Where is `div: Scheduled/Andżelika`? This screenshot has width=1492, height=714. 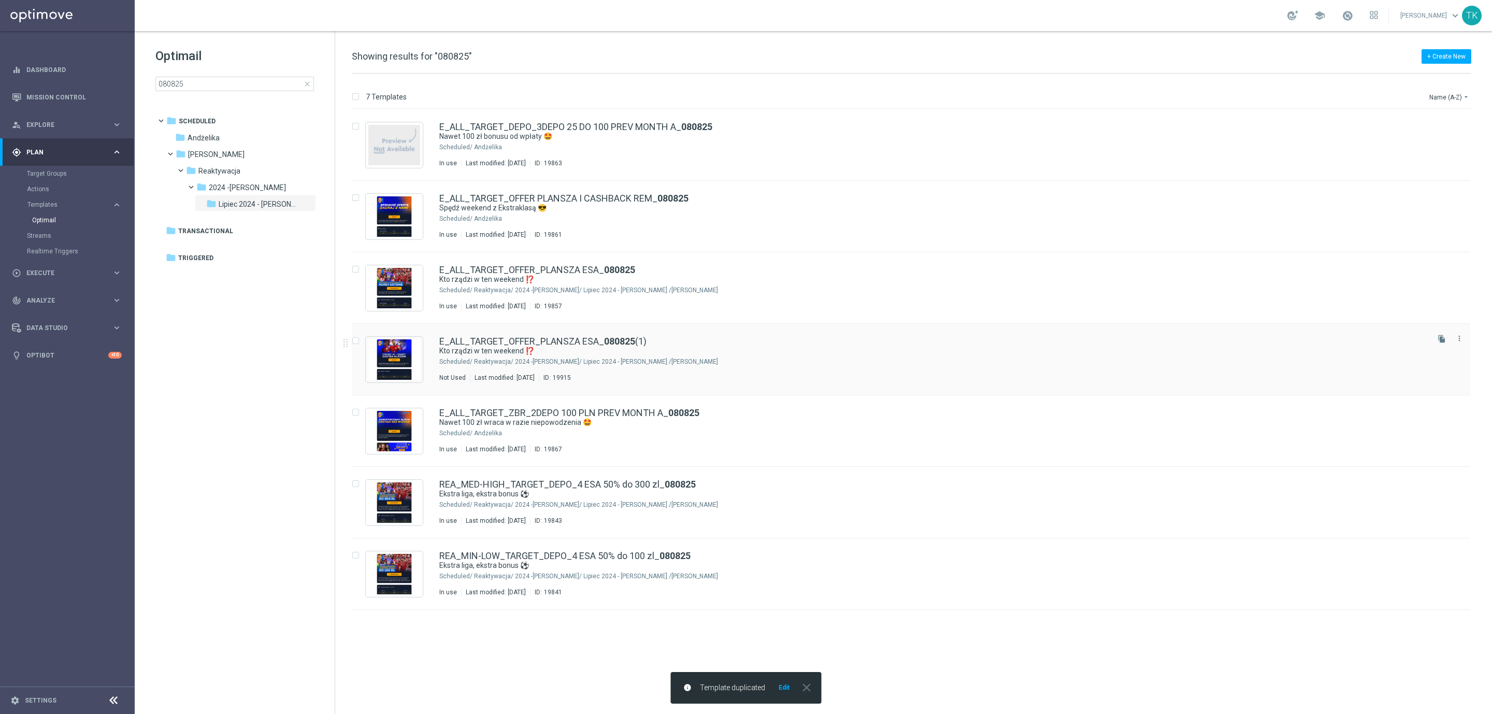 div: Scheduled/Andżelika is located at coordinates (950, 433).